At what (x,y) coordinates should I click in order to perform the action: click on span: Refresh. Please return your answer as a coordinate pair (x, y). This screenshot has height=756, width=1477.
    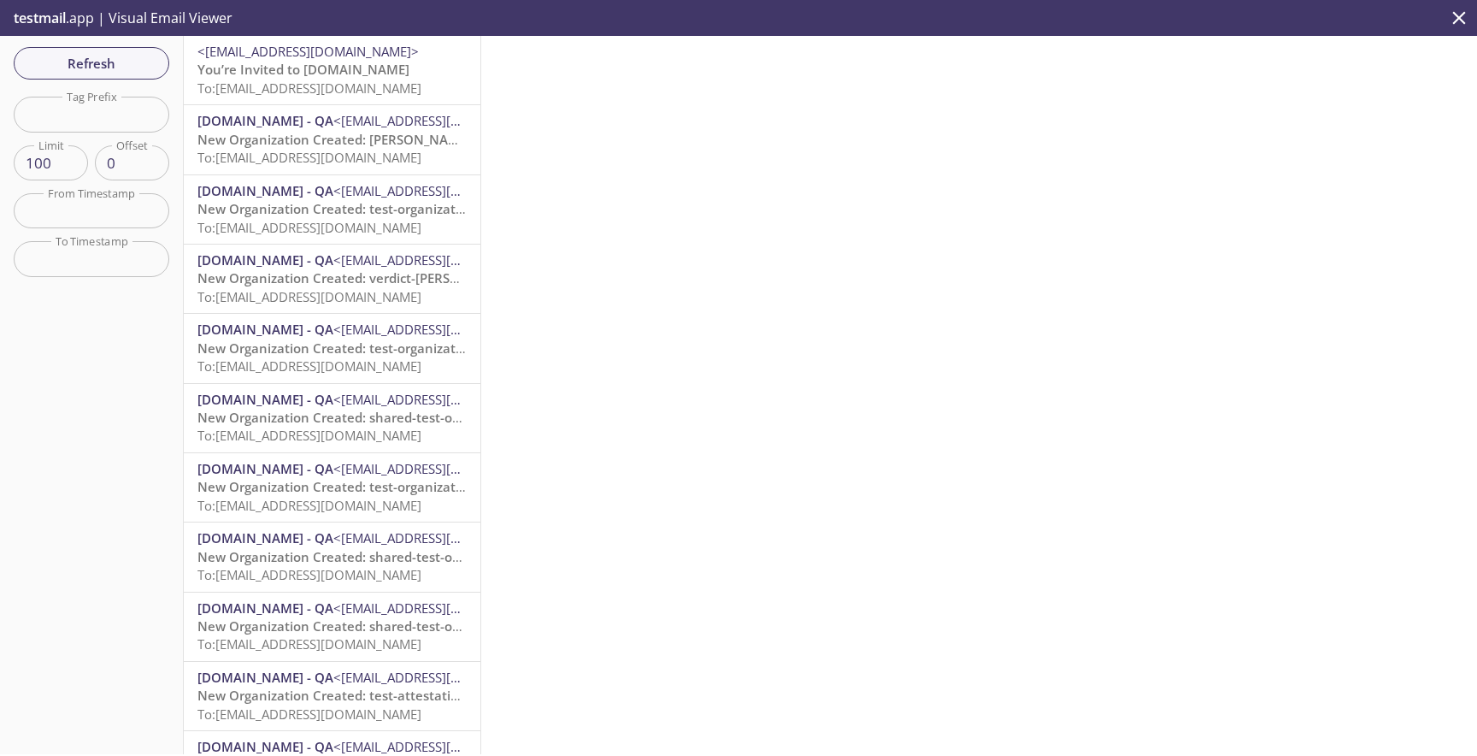
    Looking at the image, I should click on (91, 63).